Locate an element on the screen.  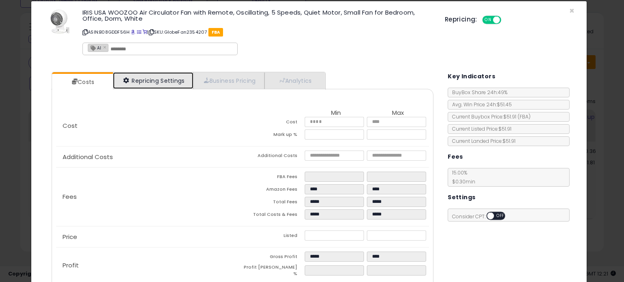
td: FBA Fees is located at coordinates (273, 178).